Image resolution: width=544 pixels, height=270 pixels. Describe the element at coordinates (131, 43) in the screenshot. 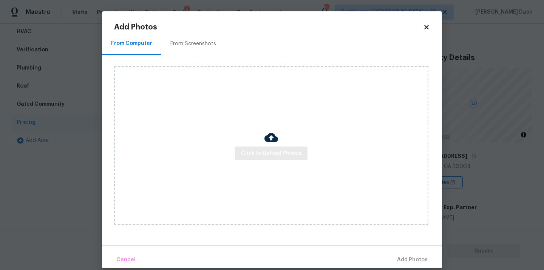

I see `div: From Computer` at that location.